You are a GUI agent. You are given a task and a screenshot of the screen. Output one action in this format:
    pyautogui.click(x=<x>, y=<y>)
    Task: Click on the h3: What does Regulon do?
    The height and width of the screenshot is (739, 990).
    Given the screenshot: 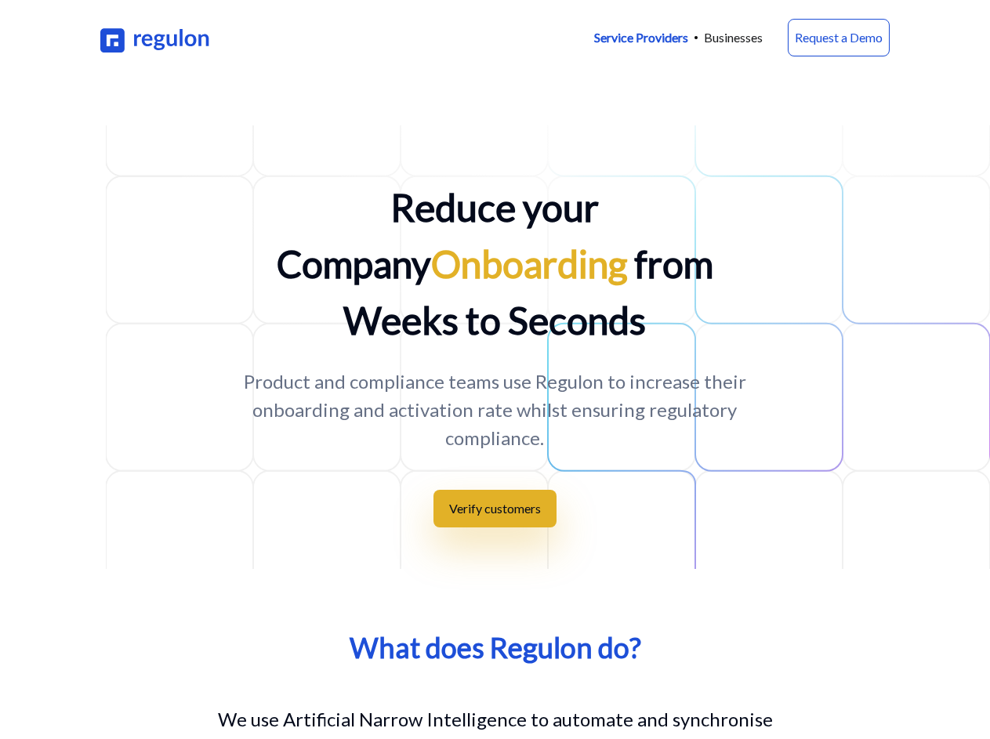 What is the action you would take?
    pyautogui.click(x=495, y=647)
    